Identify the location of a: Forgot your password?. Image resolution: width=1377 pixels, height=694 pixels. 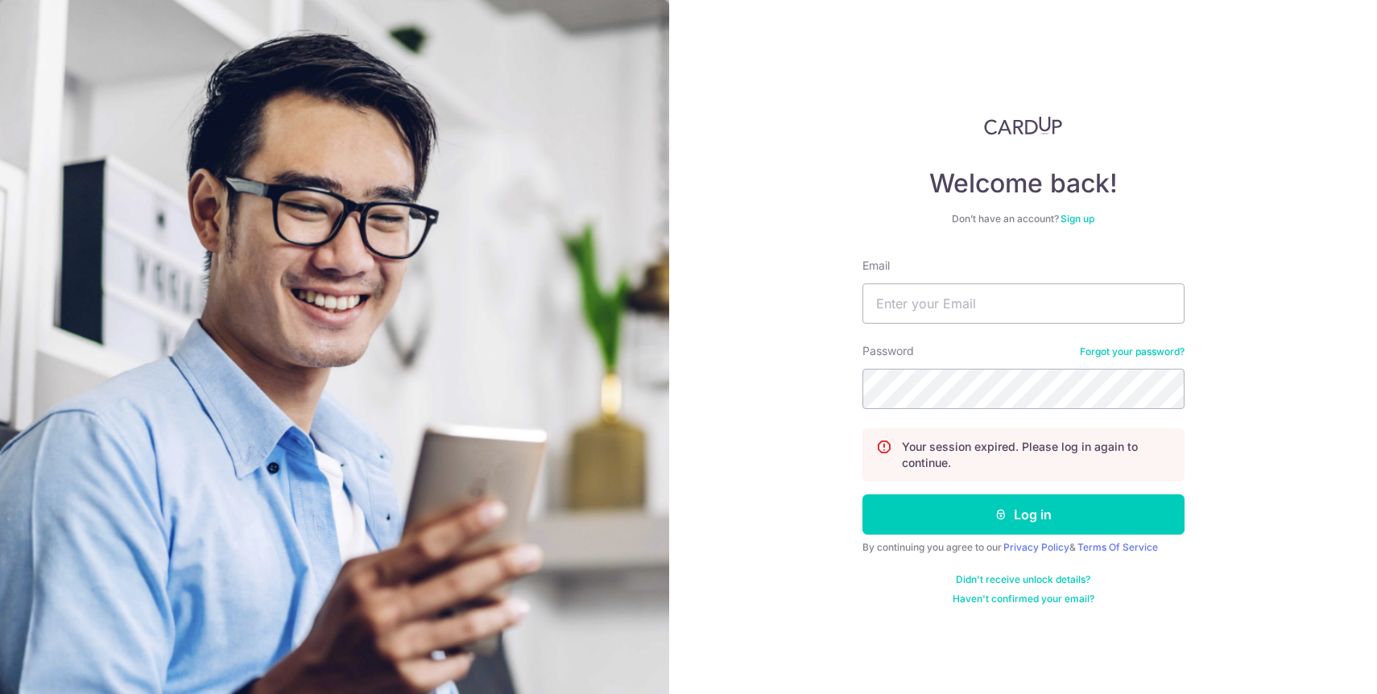
(1132, 352).